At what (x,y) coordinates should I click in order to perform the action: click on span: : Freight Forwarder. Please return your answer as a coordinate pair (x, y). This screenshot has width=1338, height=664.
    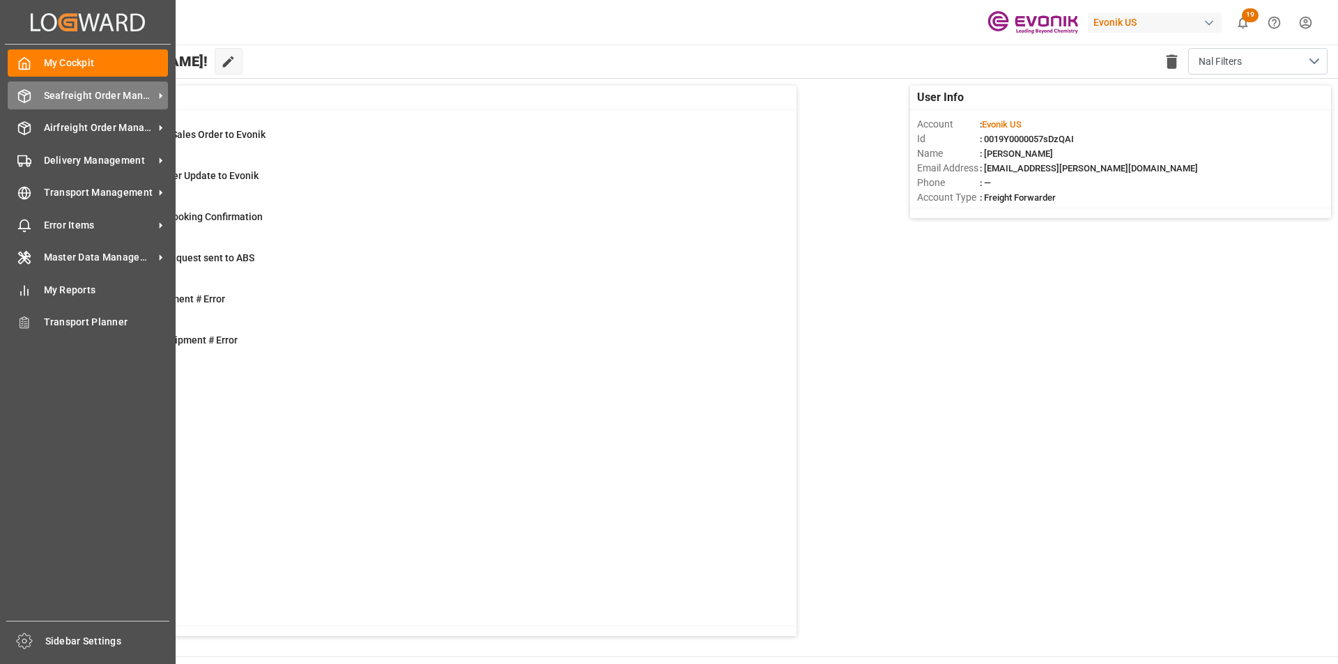
    Looking at the image, I should click on (1017, 197).